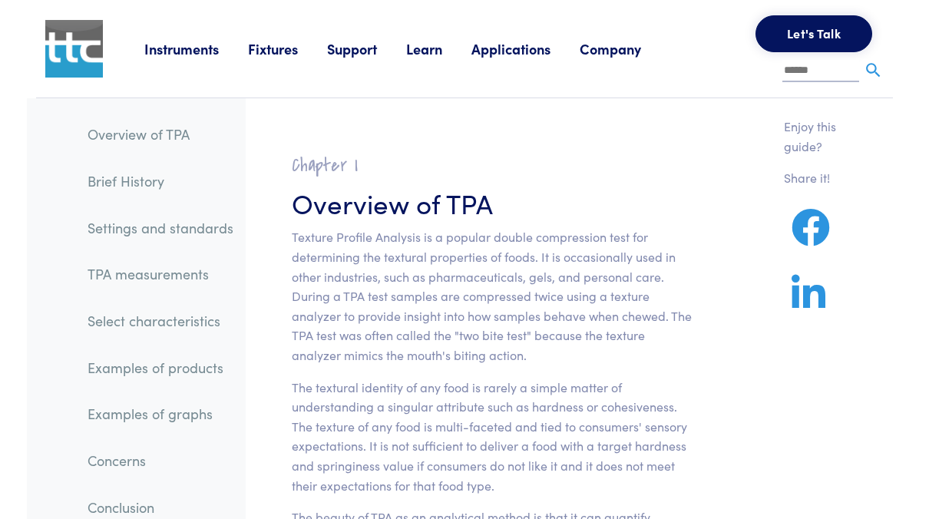 The width and height of the screenshot is (929, 519). I want to click on p: Texture Profile Analysis is a popular double compression test for determining the textural proper..., so click(491, 296).